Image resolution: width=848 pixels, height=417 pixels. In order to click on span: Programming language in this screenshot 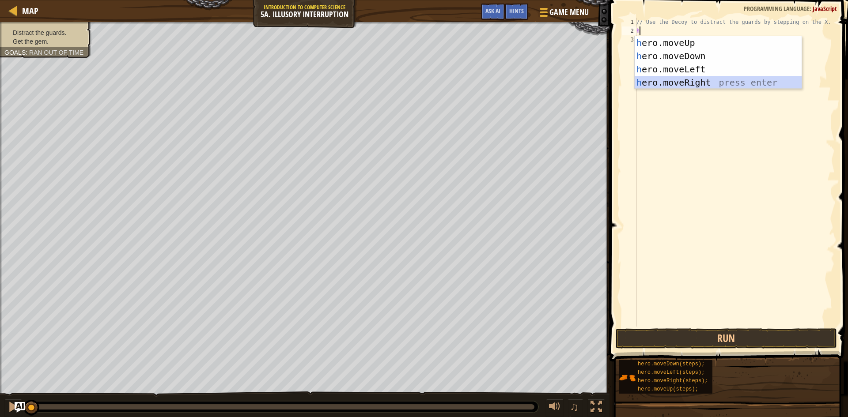, I will do `click(776, 8)`.